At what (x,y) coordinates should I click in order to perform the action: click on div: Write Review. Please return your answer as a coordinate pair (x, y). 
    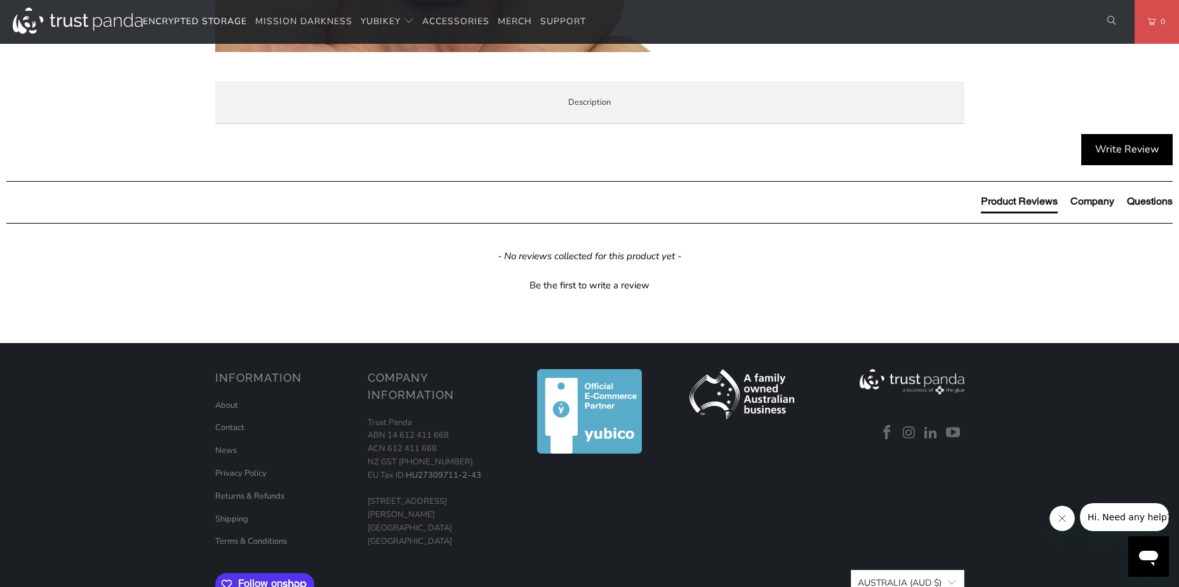
    Looking at the image, I should click on (1127, 150).